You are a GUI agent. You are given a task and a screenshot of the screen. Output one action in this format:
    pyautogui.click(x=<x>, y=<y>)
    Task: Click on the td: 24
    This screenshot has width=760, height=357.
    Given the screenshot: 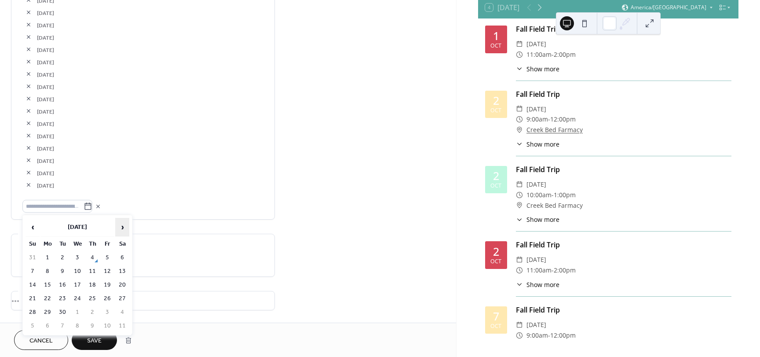 What is the action you would take?
    pyautogui.click(x=77, y=298)
    